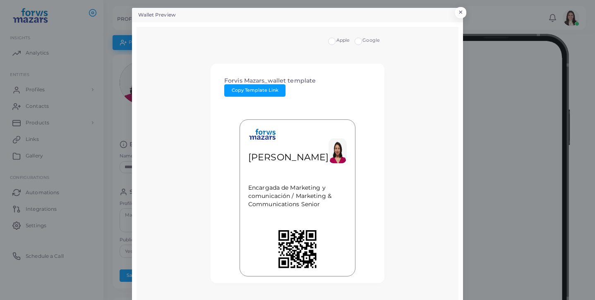 Image resolution: width=595 pixels, height=300 pixels. What do you see at coordinates (262, 134) in the screenshot?
I see `img: Logo` at bounding box center [262, 134].